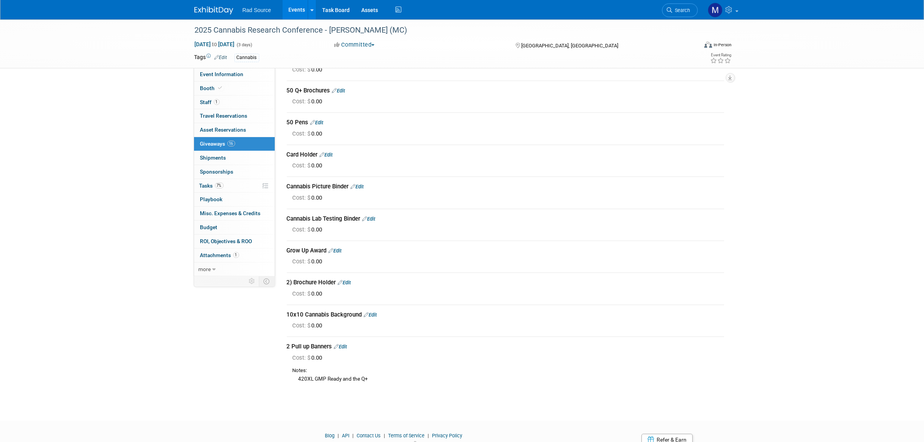  Describe the element at coordinates (252, 281) in the screenshot. I see `td: Personalize Event Tab Strip` at that location.